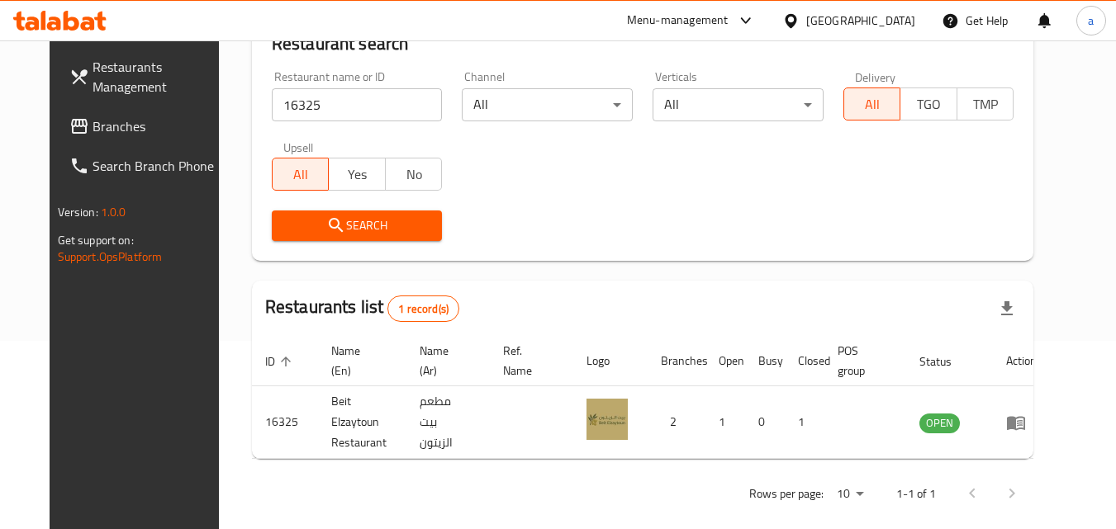 The image size is (1116, 529). I want to click on div: Export file, so click(1007, 309).